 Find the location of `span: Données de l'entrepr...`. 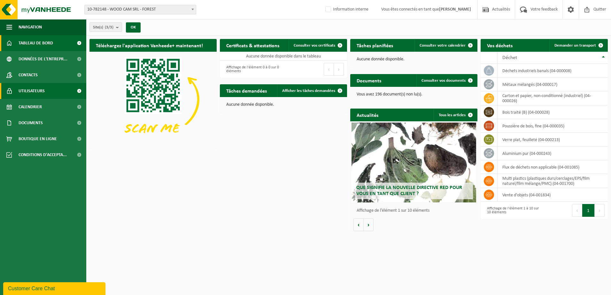

span: Données de l'entrepr... is located at coordinates (43, 59).